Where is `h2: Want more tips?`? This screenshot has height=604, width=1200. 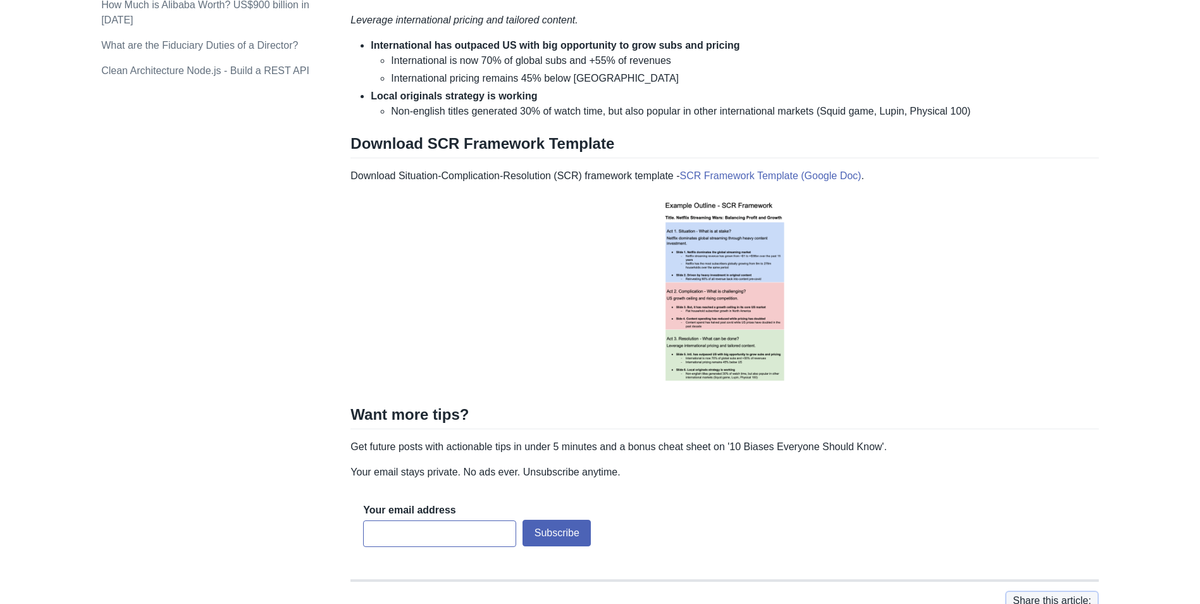
h2: Want more tips? is located at coordinates (724, 417).